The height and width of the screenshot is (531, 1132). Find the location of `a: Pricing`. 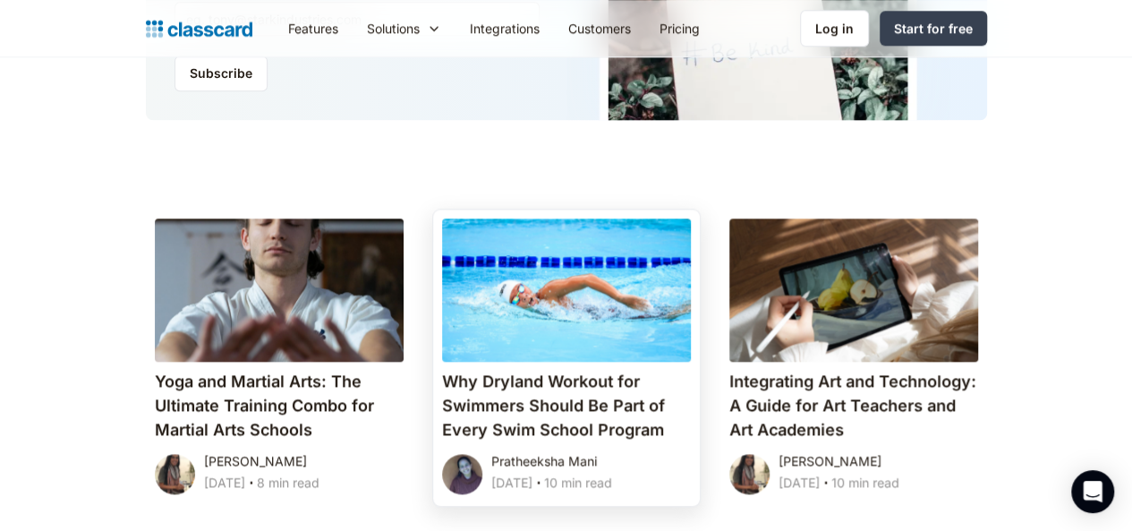

a: Pricing is located at coordinates (679, 28).